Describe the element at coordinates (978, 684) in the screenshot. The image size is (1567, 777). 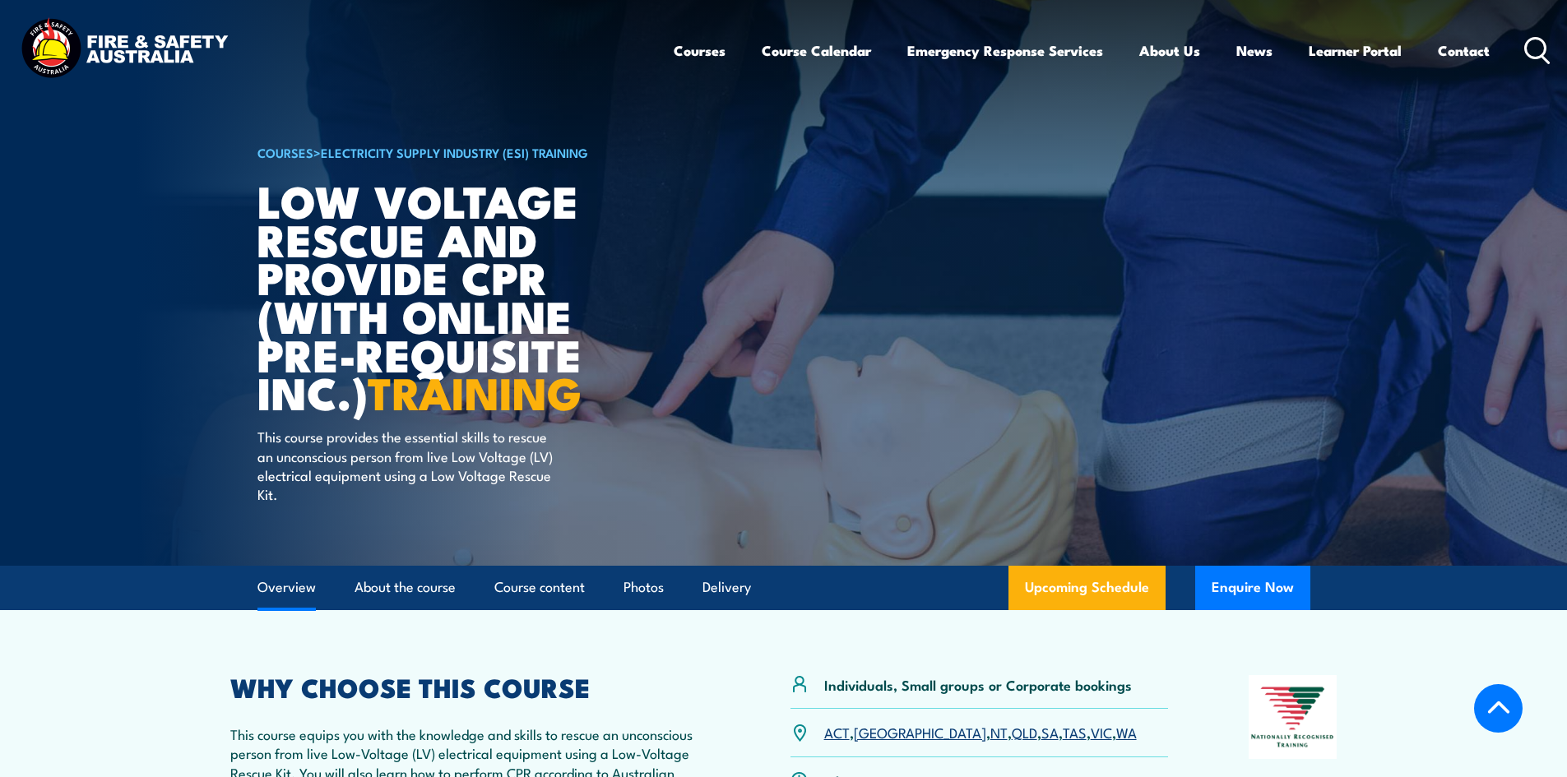
I see `p: Individuals, Small groups or Corporate bookings` at that location.